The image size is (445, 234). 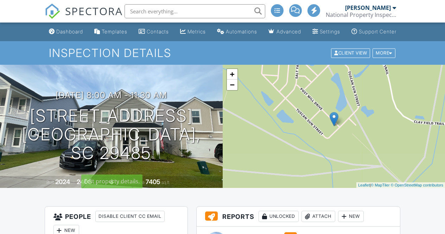 I want to click on a: SPECTORA, so click(x=84, y=17).